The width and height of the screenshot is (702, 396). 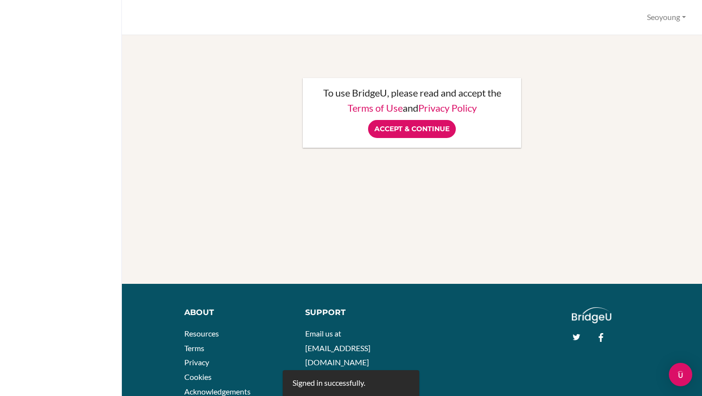 What do you see at coordinates (667, 17) in the screenshot?
I see `button: Seoyoung` at bounding box center [667, 17].